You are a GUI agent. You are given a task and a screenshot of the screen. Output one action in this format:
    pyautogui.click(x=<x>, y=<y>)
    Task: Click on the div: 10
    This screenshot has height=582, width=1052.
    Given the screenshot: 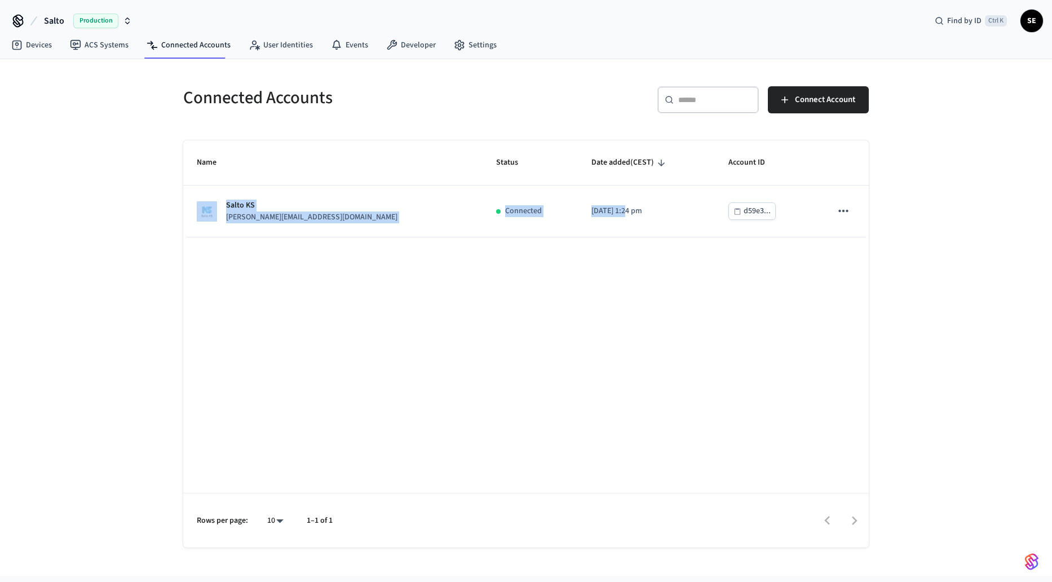 What is the action you would take?
    pyautogui.click(x=275, y=520)
    